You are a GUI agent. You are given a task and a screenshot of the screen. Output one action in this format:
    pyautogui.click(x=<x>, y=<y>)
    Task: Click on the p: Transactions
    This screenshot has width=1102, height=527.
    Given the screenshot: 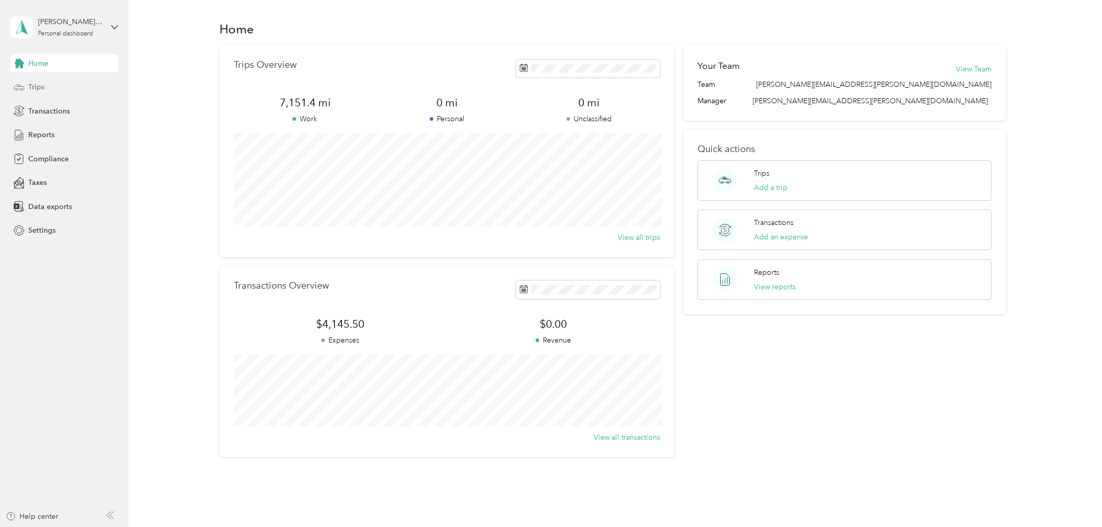 What is the action you would take?
    pyautogui.click(x=774, y=223)
    